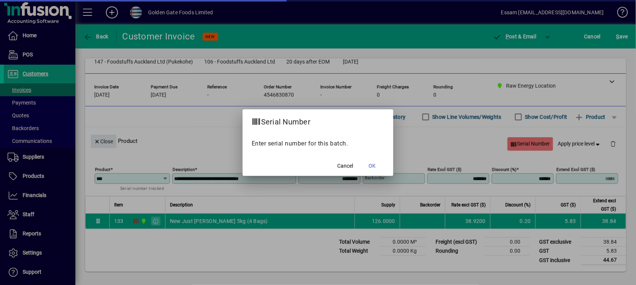 This screenshot has height=285, width=636. I want to click on p: Enter serial number for this batch., so click(318, 144).